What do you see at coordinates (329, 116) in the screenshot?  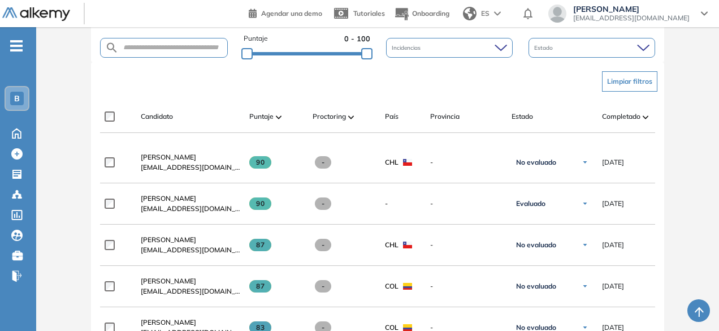 I see `span: Proctoring` at bounding box center [329, 116].